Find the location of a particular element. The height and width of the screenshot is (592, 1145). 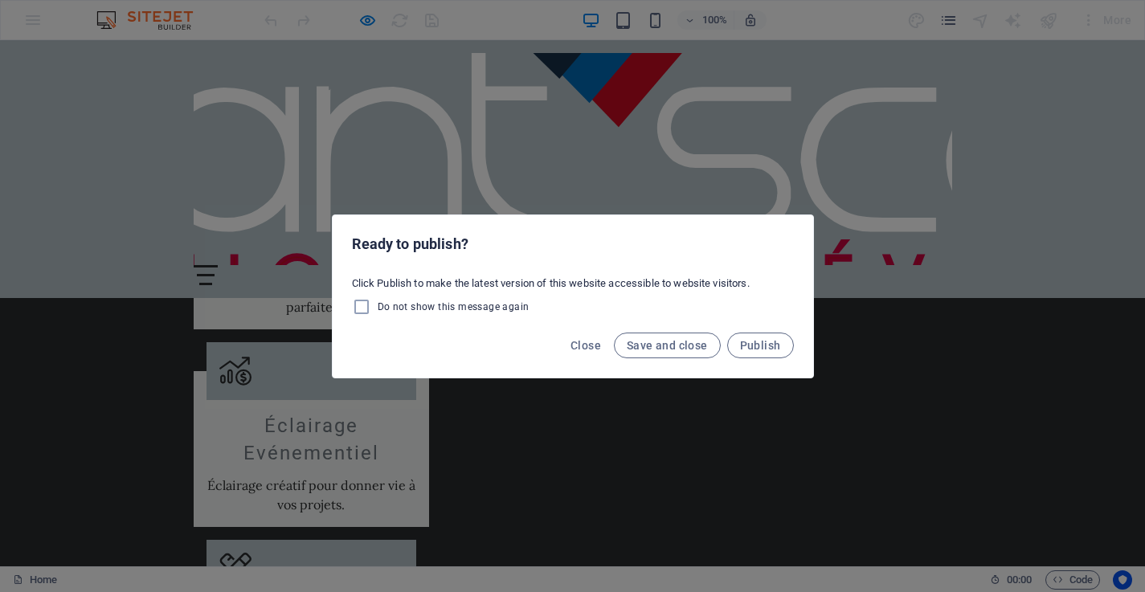

button: Close is located at coordinates (586, 346).